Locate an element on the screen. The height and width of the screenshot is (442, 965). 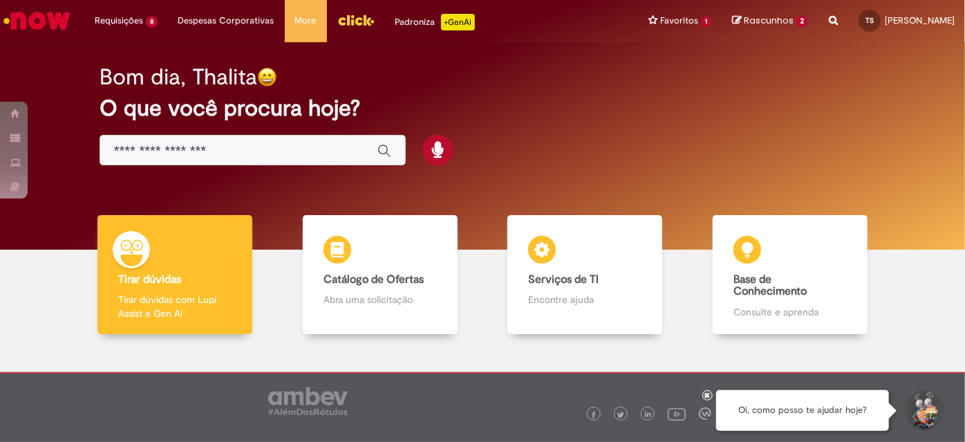
a: Serviços de TI Encontre ajuda is located at coordinates (585, 275).